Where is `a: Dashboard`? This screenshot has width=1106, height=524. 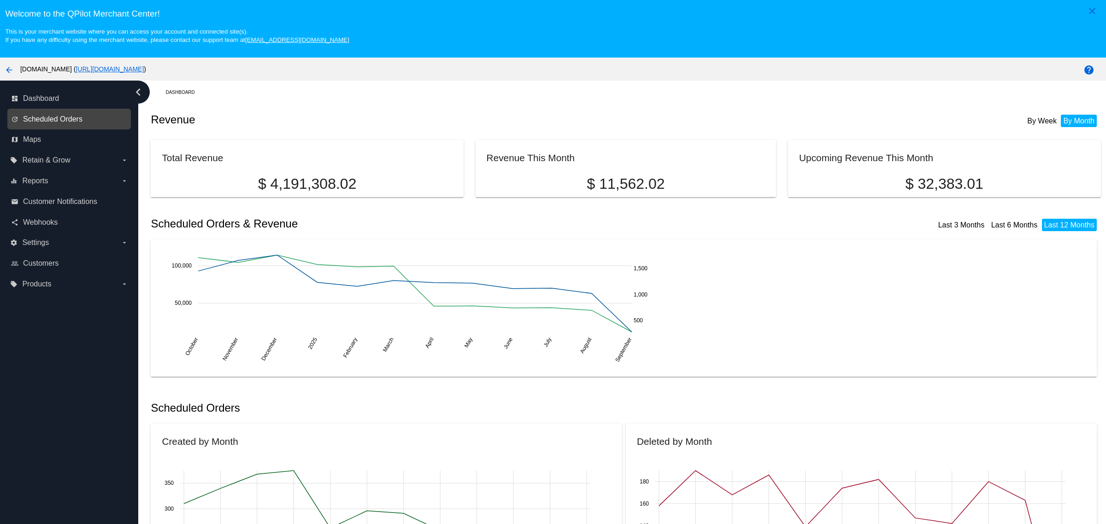 a: Dashboard is located at coordinates (184, 92).